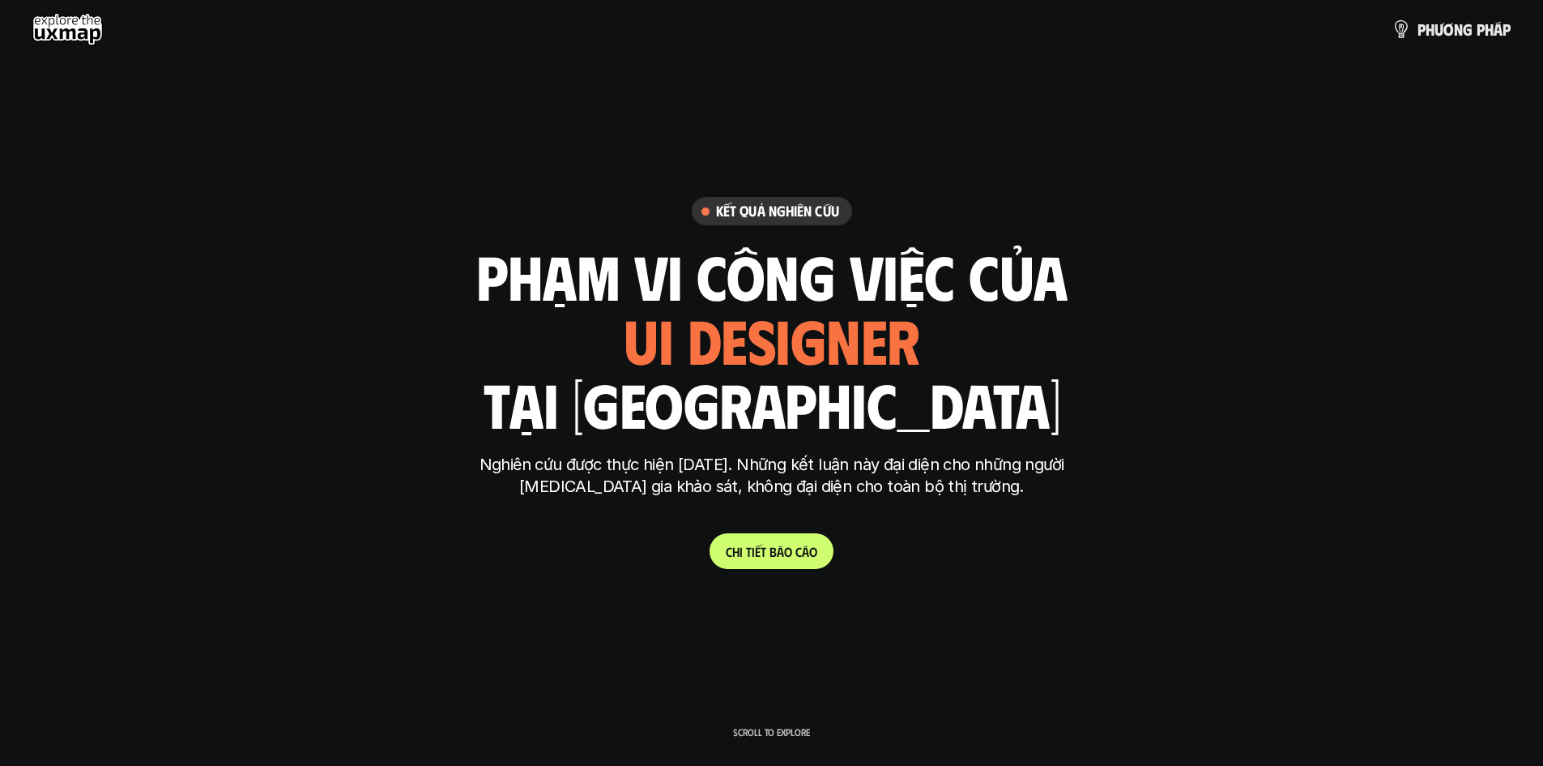  Describe the element at coordinates (773, 551) in the screenshot. I see `span: b` at that location.